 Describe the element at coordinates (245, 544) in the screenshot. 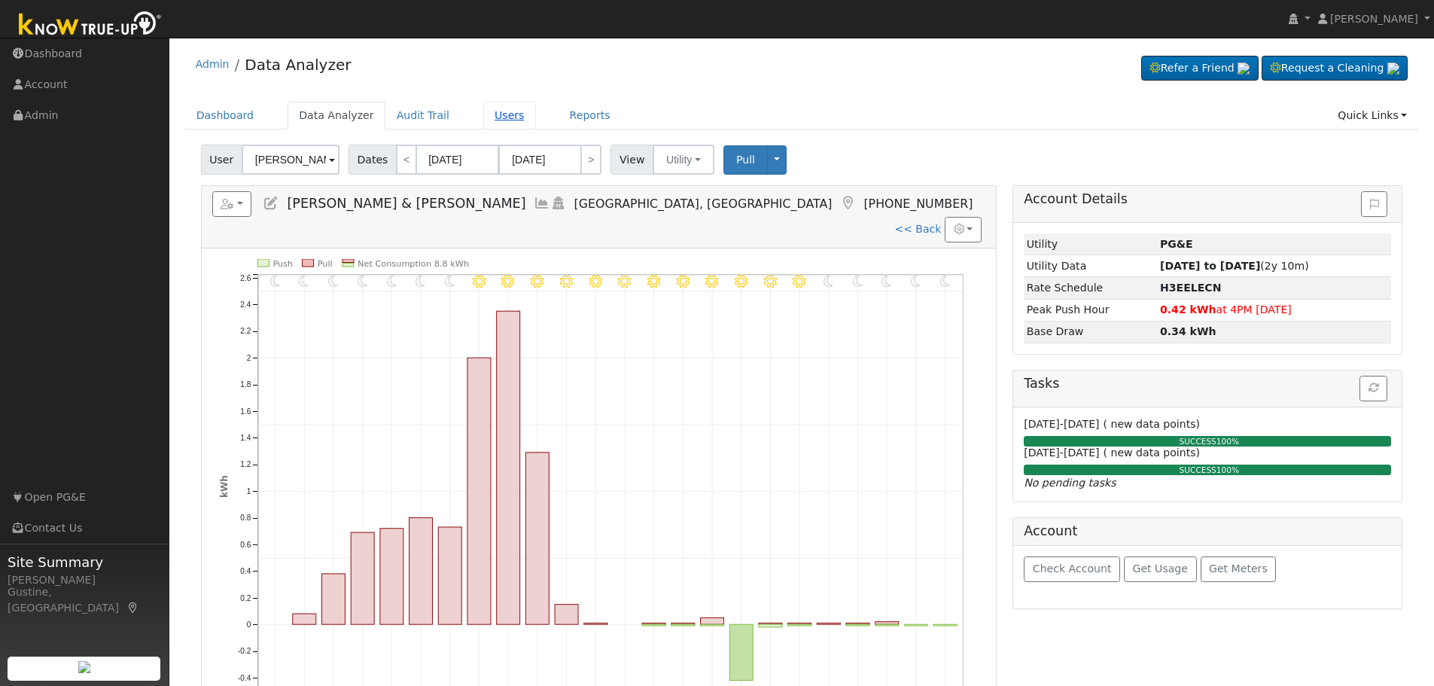

I see `text: 0.6` at that location.